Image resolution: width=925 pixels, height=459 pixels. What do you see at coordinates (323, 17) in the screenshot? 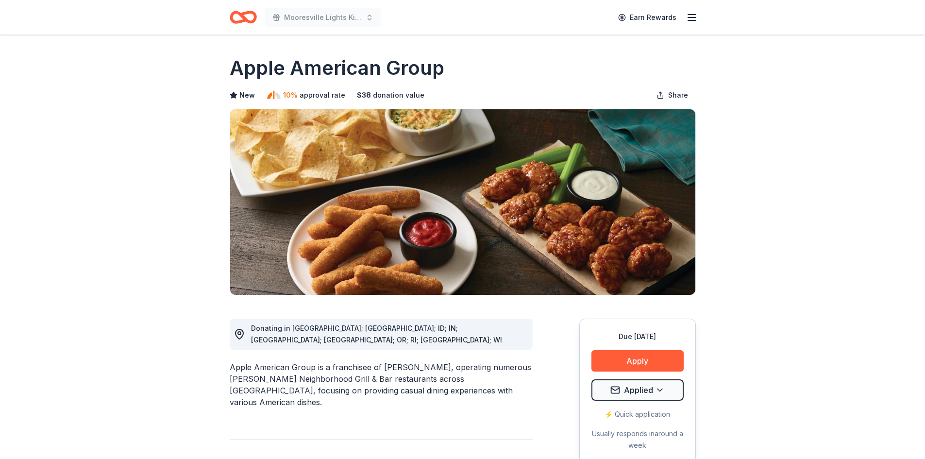
I see `span: Mooresville Lights Kickoff Fundraiser` at bounding box center [323, 17].